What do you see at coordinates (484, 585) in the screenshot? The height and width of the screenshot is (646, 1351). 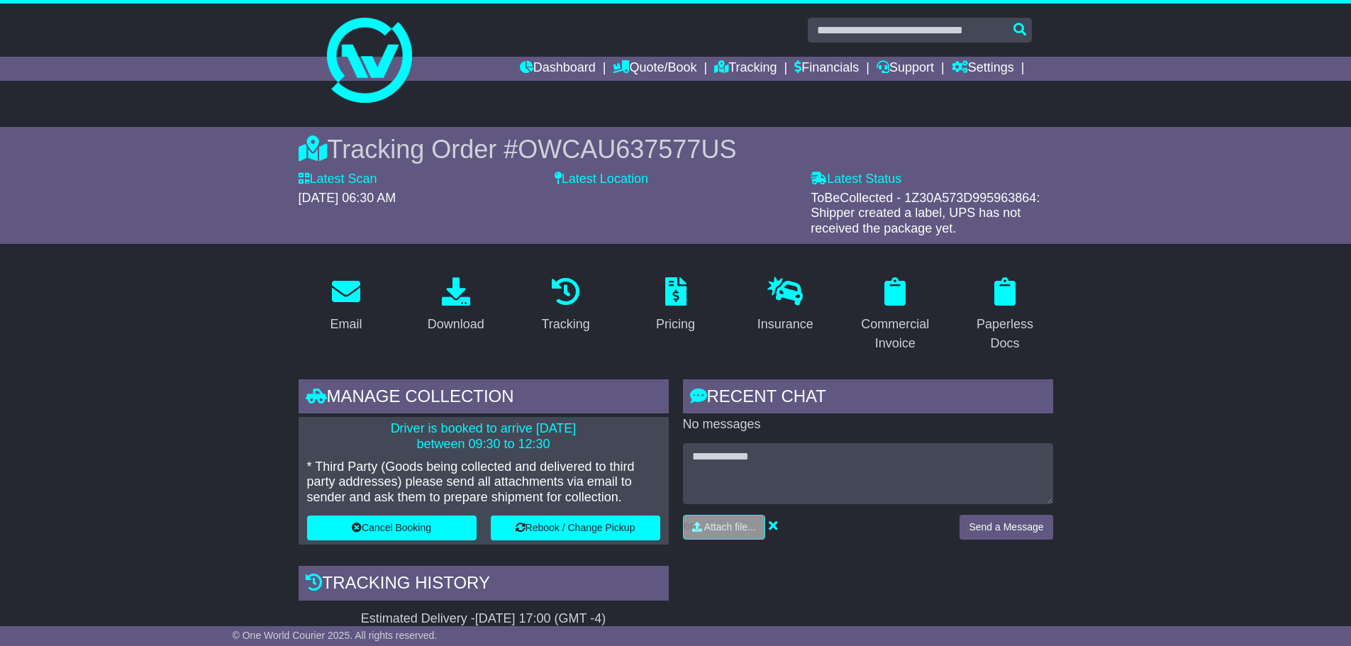 I see `div: Tracking history` at bounding box center [484, 585].